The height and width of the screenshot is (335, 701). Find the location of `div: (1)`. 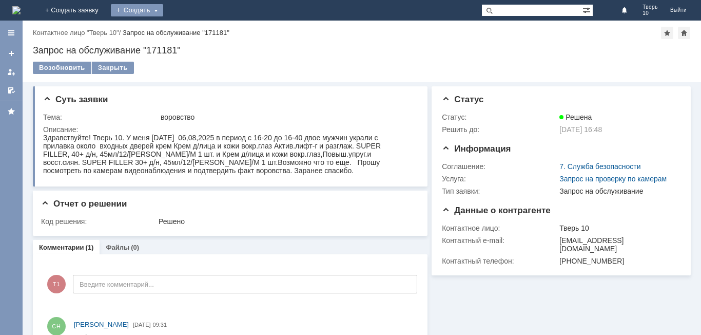

div: (1) is located at coordinates (90, 247).